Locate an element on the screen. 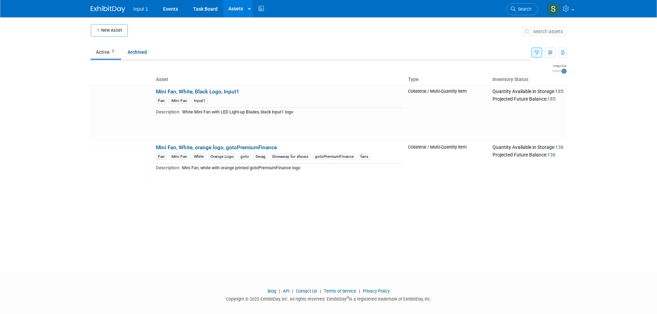  a: Mini Fan, White, Black Logo, Input1 is located at coordinates (198, 92).